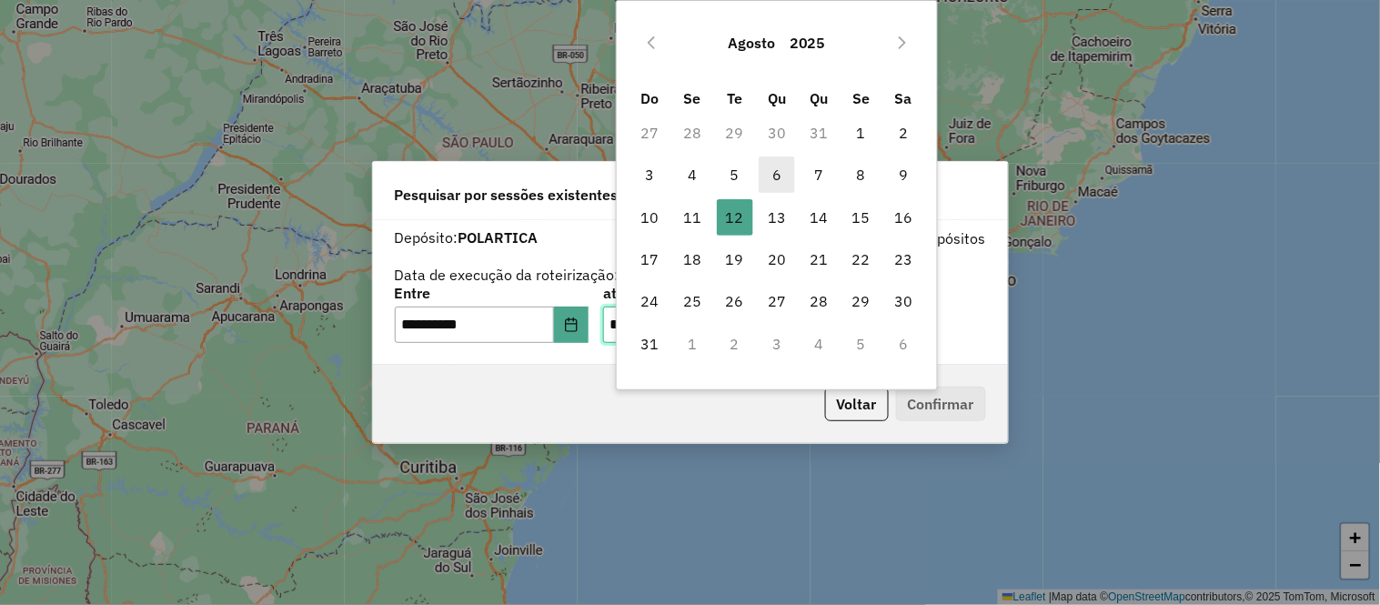  What do you see at coordinates (862, 301) in the screenshot?
I see `span: 29` at bounding box center [862, 301].